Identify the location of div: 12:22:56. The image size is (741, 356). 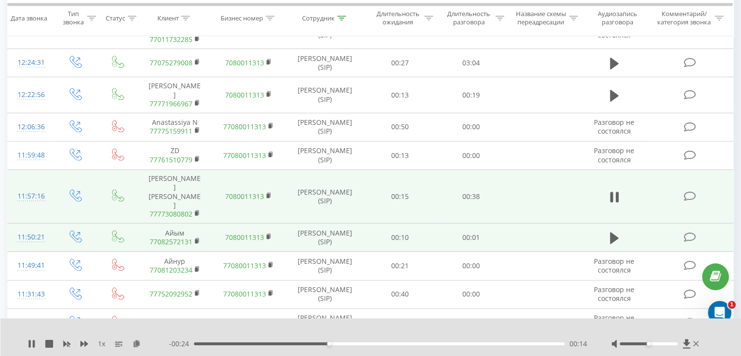
(30, 95).